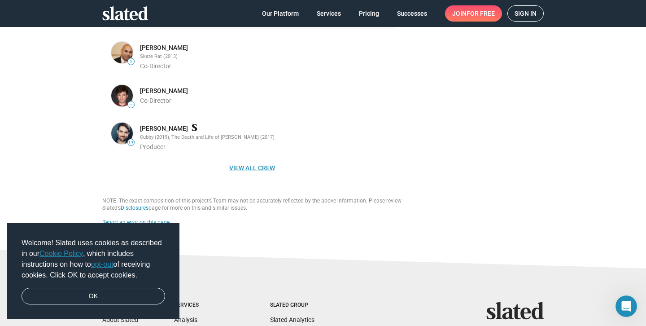  Describe the element at coordinates (136, 222) in the screenshot. I see `button: Report an error on this page` at that location.